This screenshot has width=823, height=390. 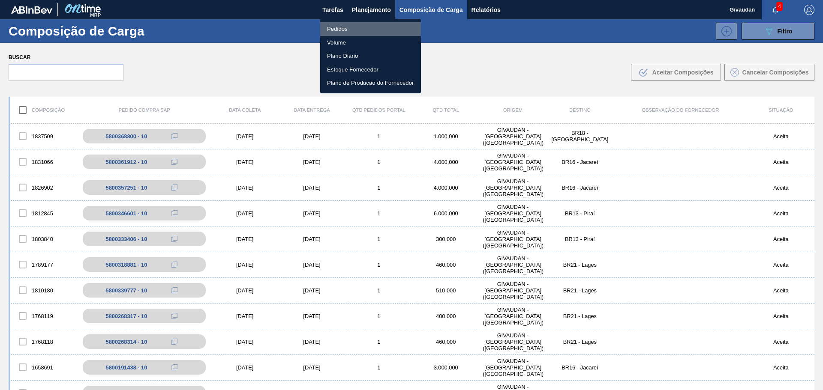 I want to click on a: Pedidos, so click(x=370, y=29).